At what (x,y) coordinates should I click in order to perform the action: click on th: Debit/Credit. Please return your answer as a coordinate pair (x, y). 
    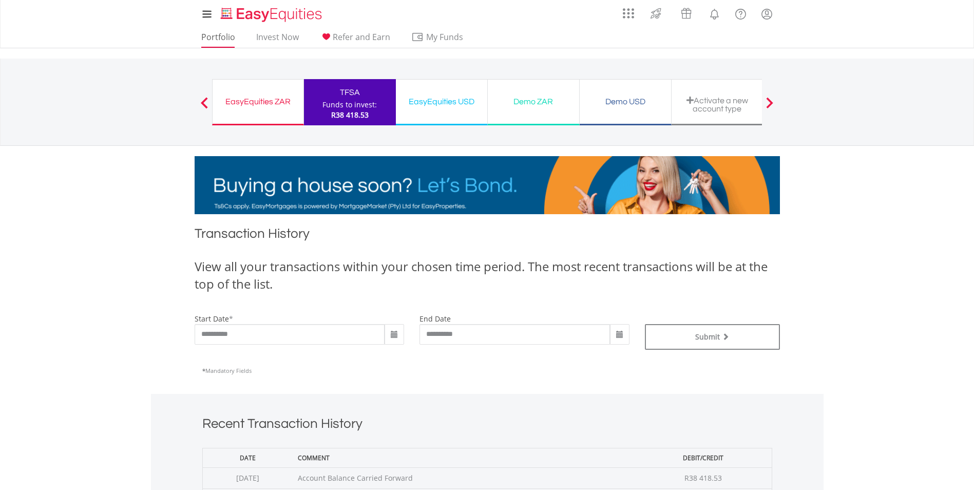
    Looking at the image, I should click on (703, 457).